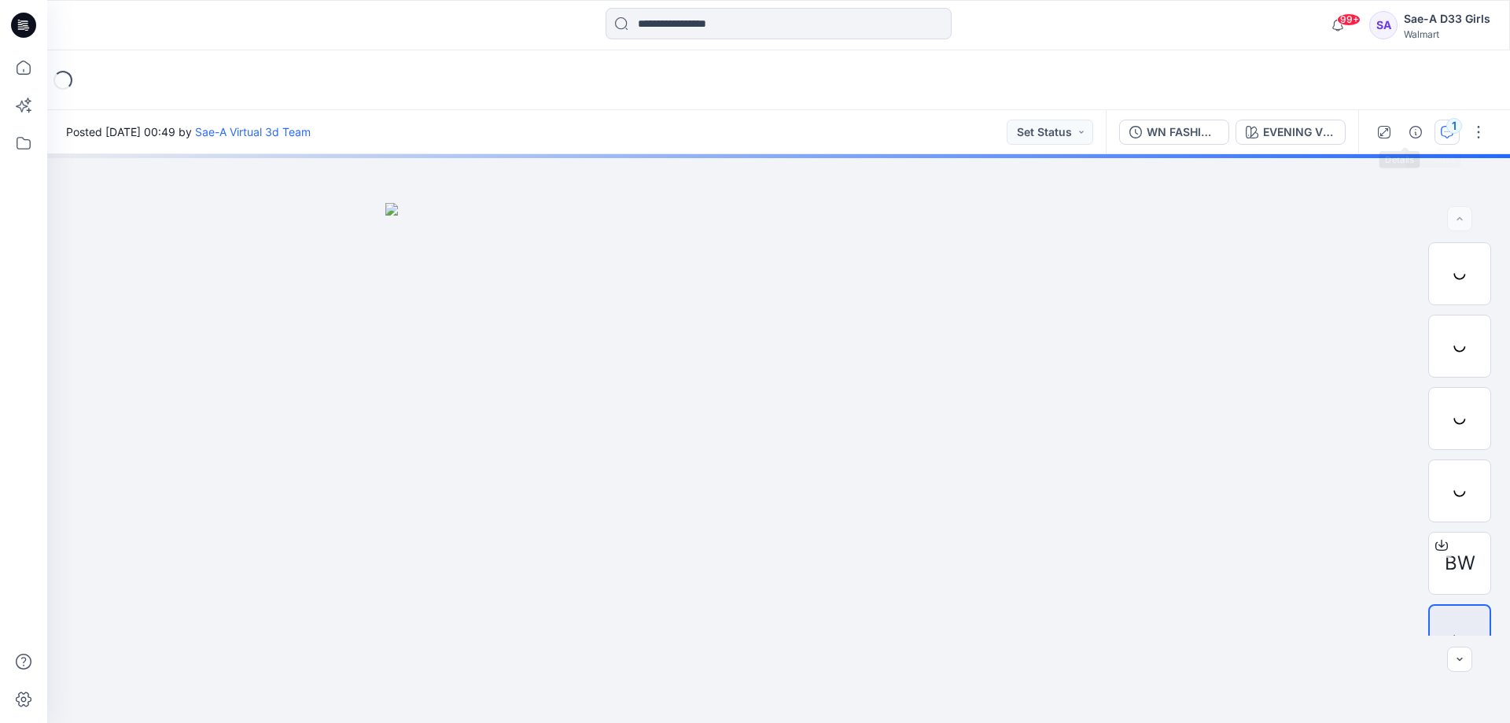 The height and width of the screenshot is (723, 1510). Describe the element at coordinates (252, 131) in the screenshot. I see `a: Sae-A Virtual 3d Team` at that location.